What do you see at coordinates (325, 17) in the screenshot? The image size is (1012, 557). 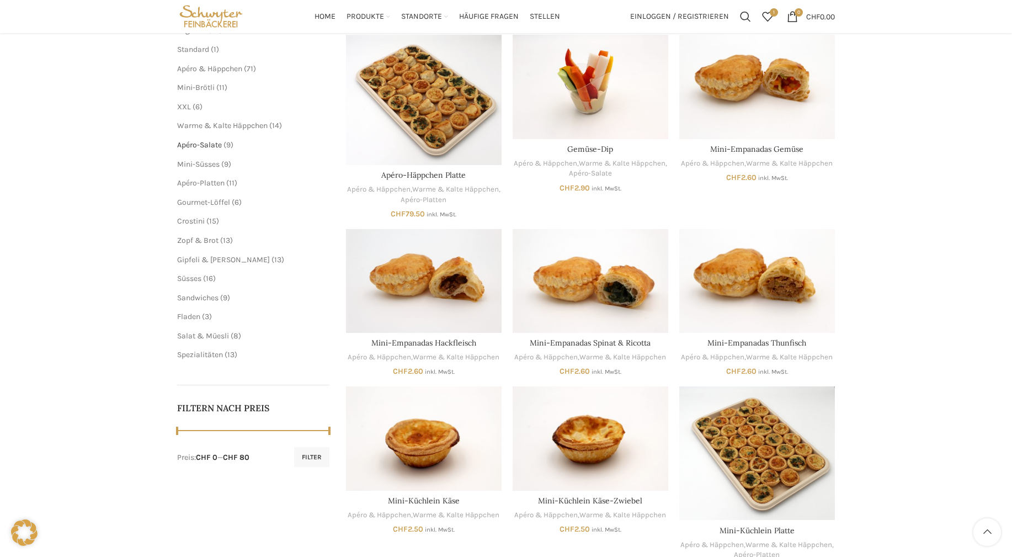 I see `span: Home` at bounding box center [325, 17].